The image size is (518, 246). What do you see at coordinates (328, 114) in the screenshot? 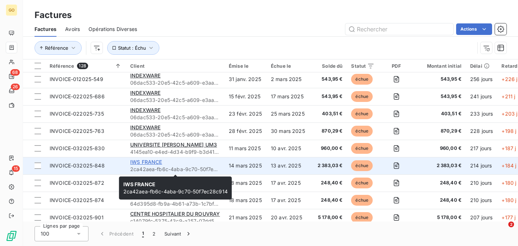
I see `span: 403,51 €` at bounding box center [328, 114].